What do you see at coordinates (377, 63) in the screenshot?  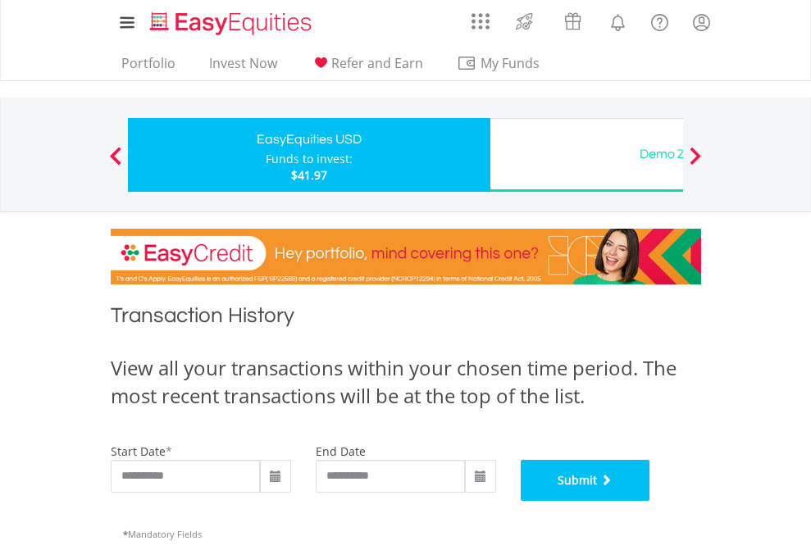 I see `span: Refer and Earn` at bounding box center [377, 63].